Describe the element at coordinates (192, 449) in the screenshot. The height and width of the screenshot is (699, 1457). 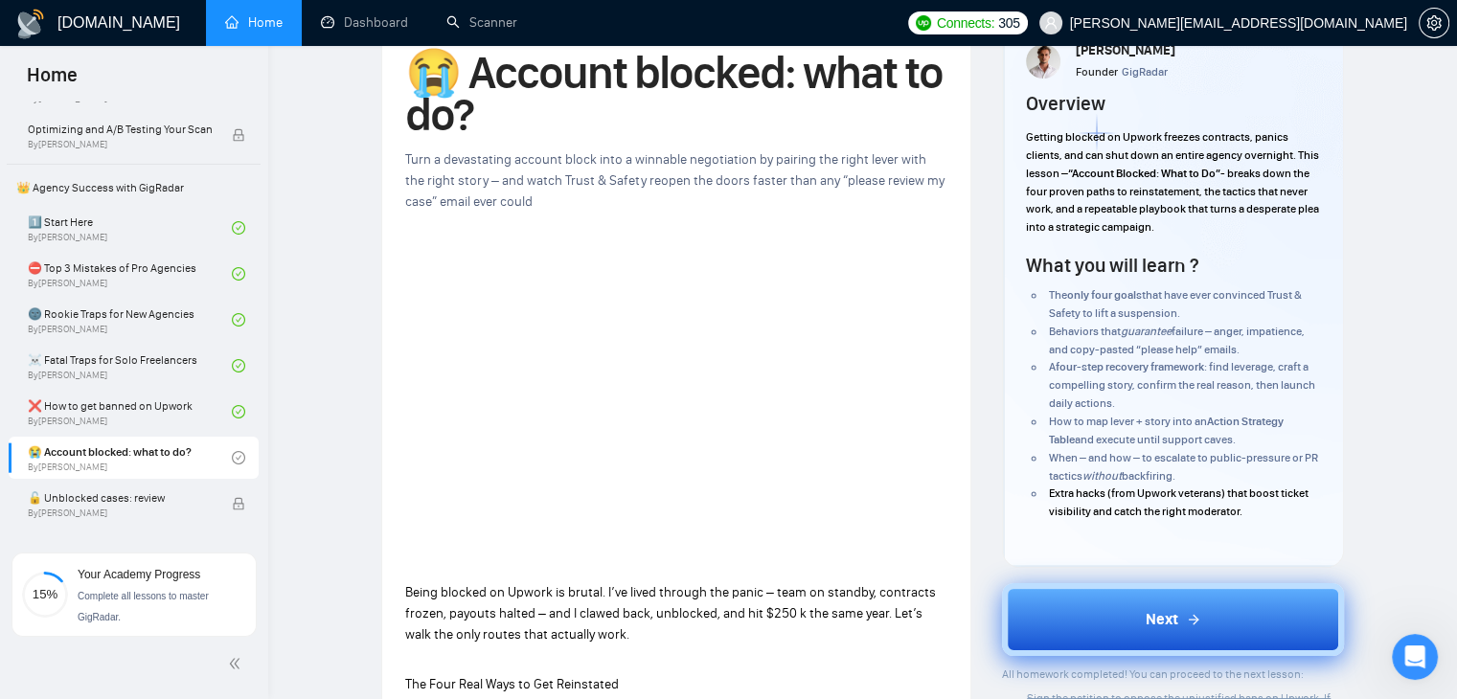
I see `button: Ask a question` at that location.